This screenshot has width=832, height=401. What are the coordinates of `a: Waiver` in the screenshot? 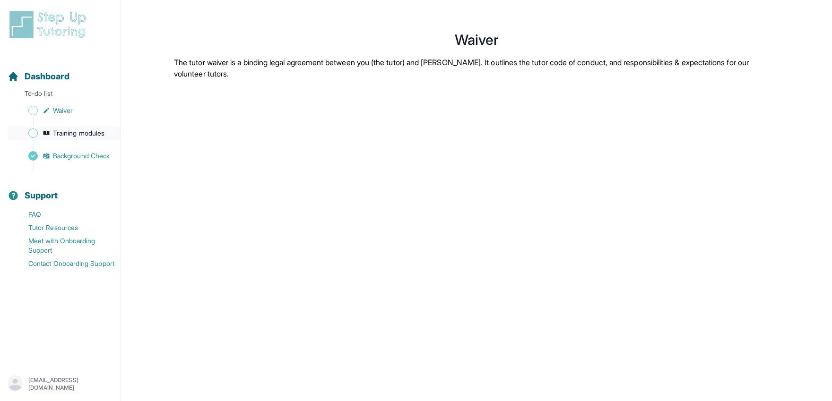 It's located at (64, 111).